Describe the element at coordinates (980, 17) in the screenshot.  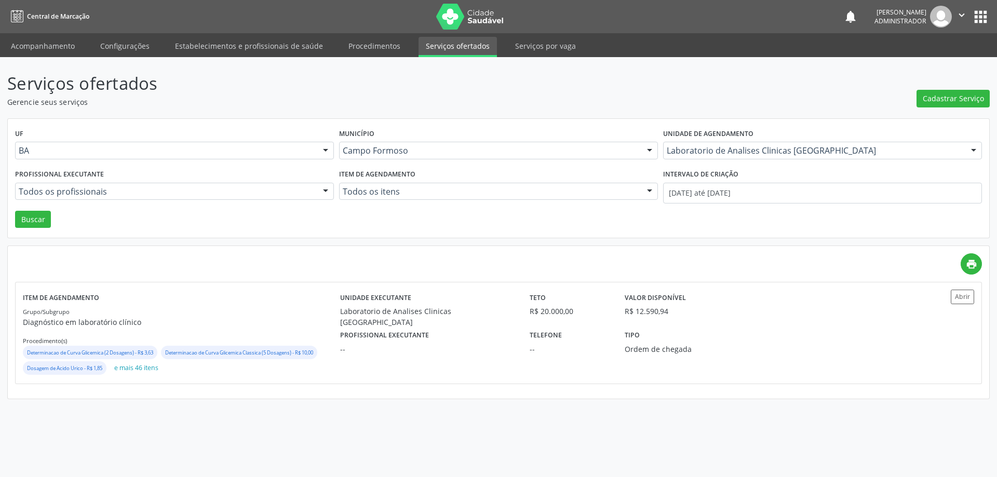
I see `button: apps` at that location.